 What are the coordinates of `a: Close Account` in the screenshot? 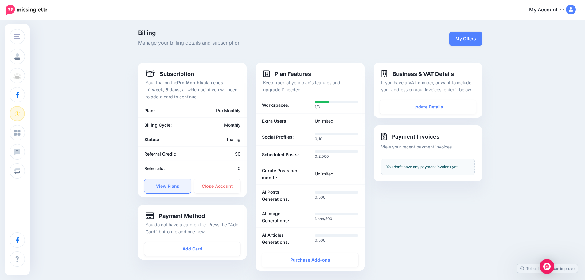 It's located at (217, 186).